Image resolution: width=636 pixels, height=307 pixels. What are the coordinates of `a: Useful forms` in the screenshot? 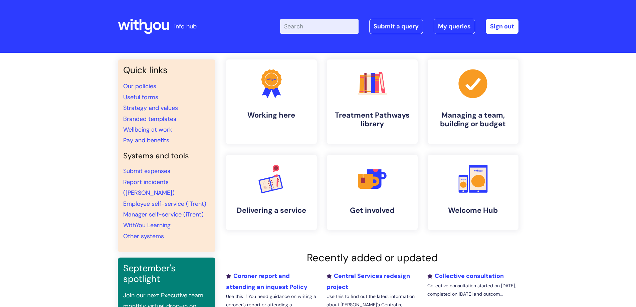 It's located at (140, 97).